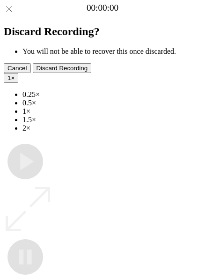 Image resolution: width=205 pixels, height=279 pixels. Describe the element at coordinates (112, 128) in the screenshot. I see `li: 2×` at that location.